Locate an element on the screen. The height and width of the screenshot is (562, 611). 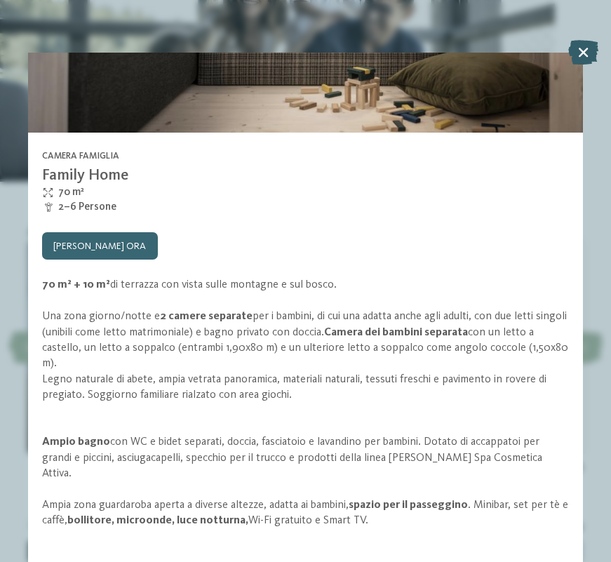
b: 70 m² + 10 m² is located at coordinates (76, 285).